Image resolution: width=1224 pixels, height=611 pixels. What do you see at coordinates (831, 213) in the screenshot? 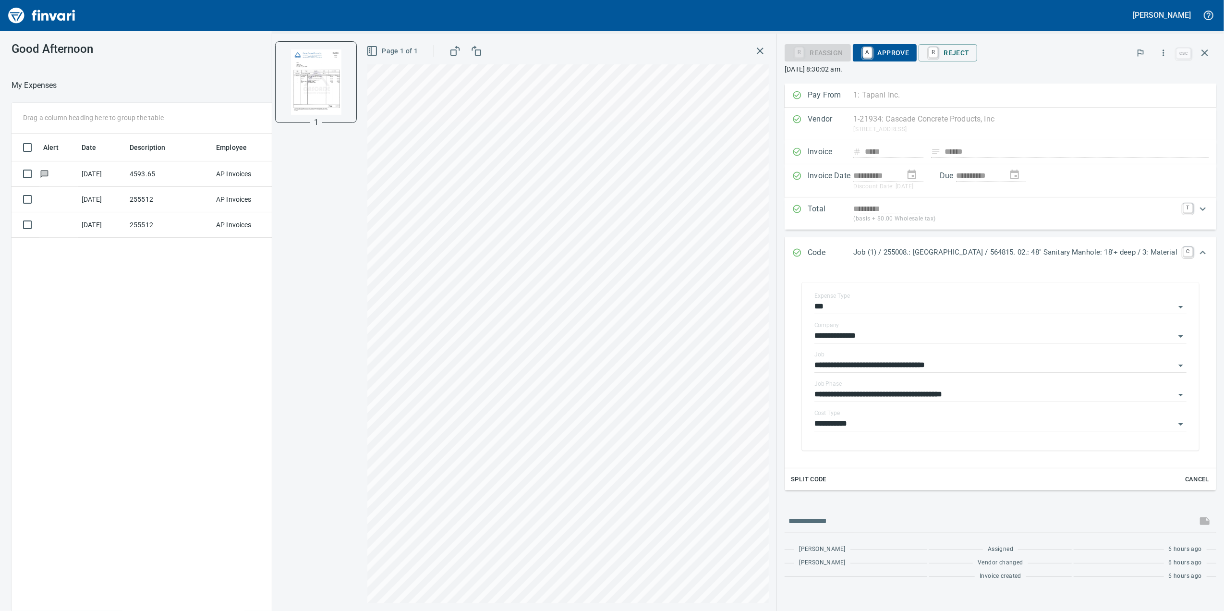
I see `p: Total` at bounding box center [831, 213].